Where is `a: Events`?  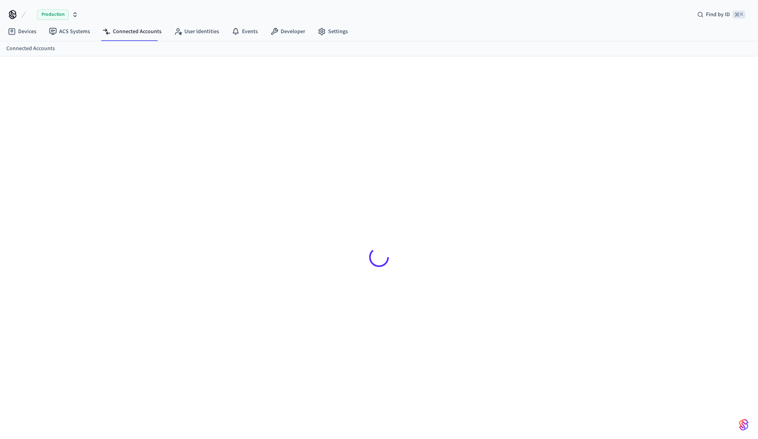 a: Events is located at coordinates (245, 32).